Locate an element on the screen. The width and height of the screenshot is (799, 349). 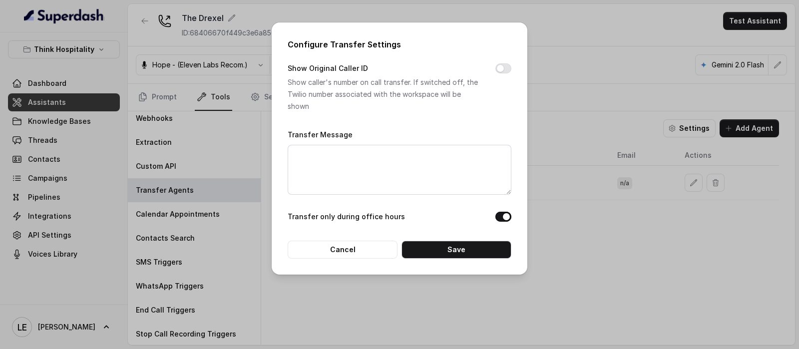
label: Transfer only during office hours is located at coordinates (346, 217).